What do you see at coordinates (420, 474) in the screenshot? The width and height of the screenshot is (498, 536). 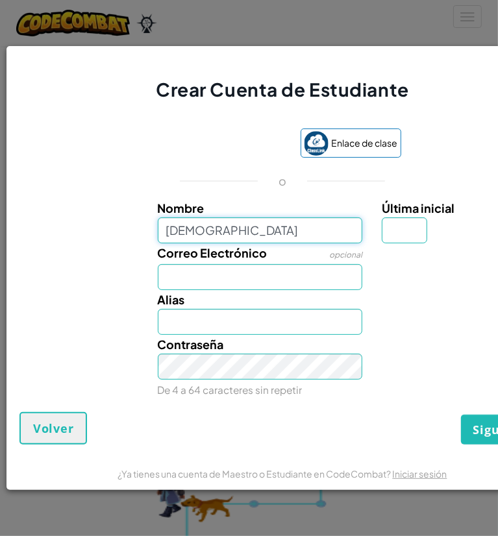 I see `font: Iniciar sesión` at bounding box center [420, 474].